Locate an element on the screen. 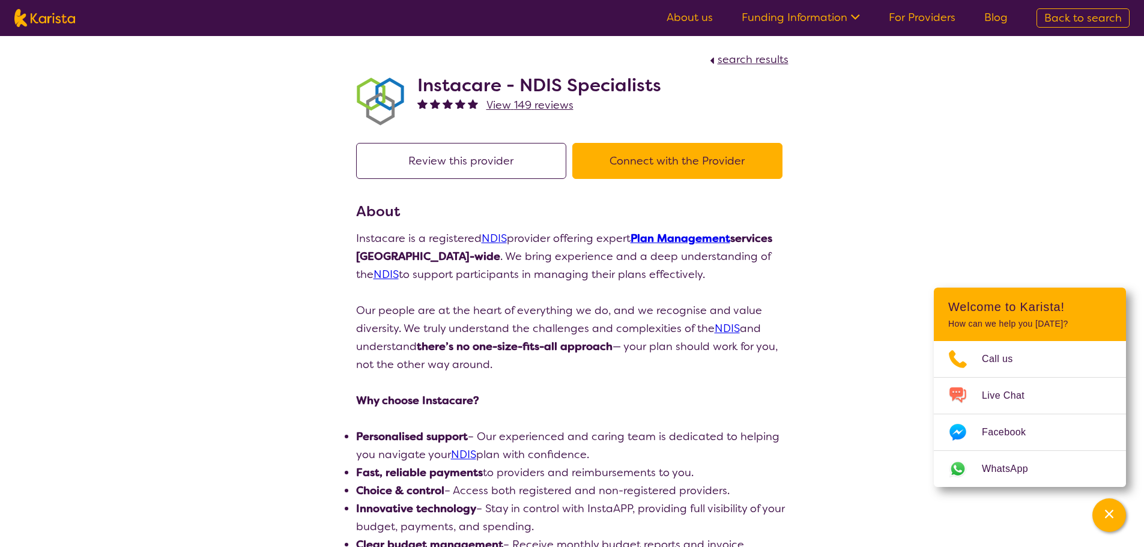 The height and width of the screenshot is (547, 1144). strong: Innovative technology is located at coordinates (416, 509).